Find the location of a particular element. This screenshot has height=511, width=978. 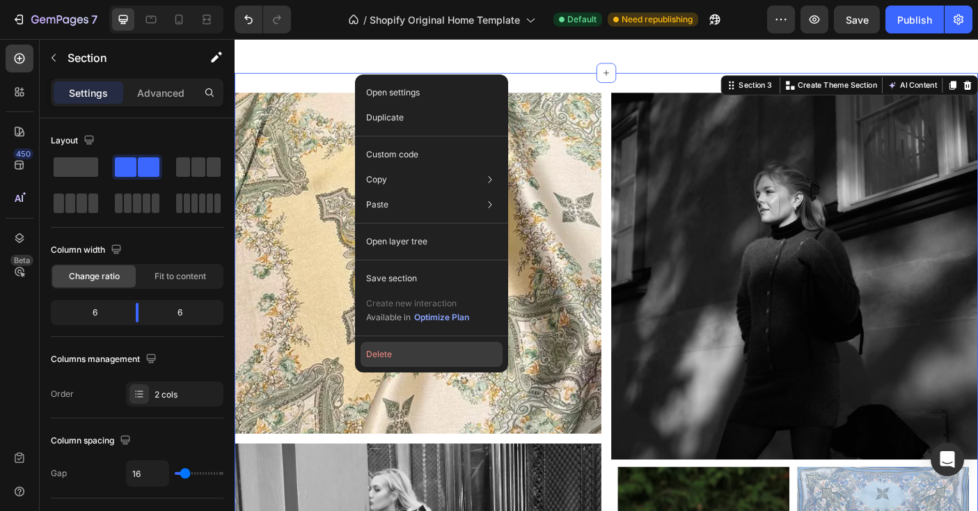

div: Publish is located at coordinates (915, 19).